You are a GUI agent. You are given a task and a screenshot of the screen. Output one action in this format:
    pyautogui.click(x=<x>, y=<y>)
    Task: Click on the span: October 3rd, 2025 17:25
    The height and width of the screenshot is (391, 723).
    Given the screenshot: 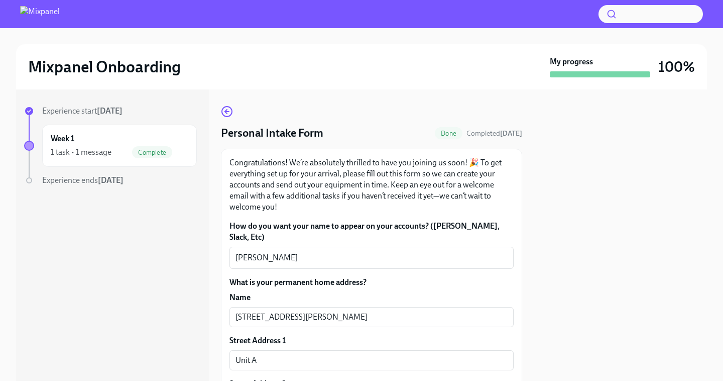 What is the action you would take?
    pyautogui.click(x=494, y=133)
    